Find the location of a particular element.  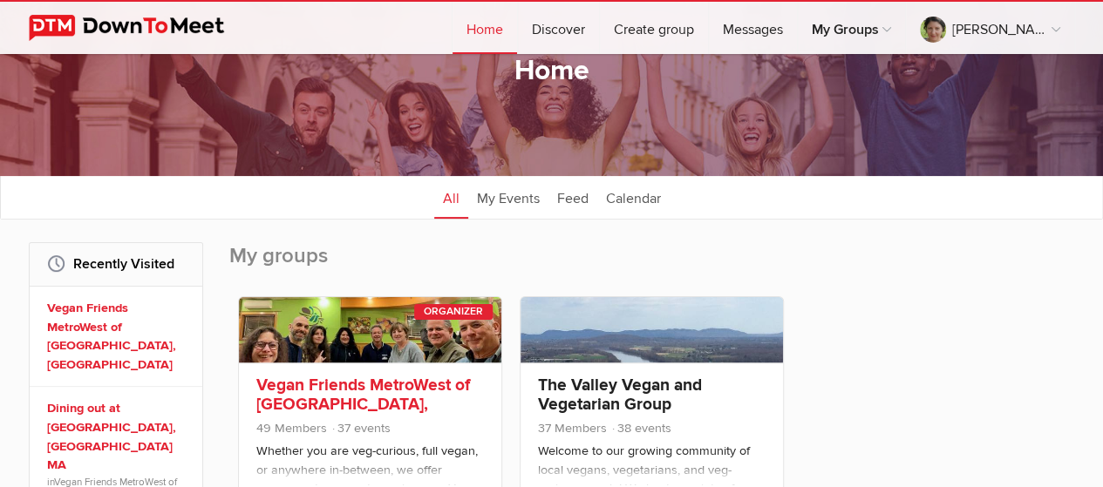

a: Home is located at coordinates (485, 28).